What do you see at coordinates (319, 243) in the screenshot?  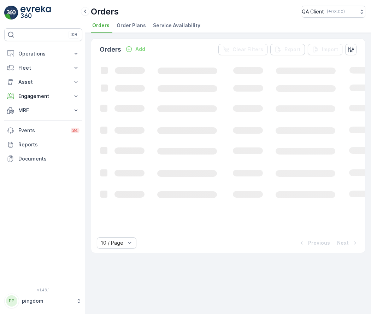 I see `p: Previous` at bounding box center [319, 243].